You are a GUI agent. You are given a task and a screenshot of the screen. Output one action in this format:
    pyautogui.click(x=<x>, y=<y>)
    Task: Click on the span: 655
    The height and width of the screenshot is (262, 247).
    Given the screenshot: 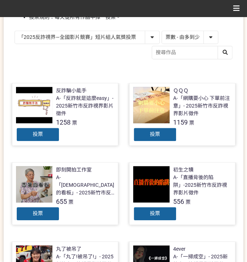 What is the action you would take?
    pyautogui.click(x=62, y=202)
    